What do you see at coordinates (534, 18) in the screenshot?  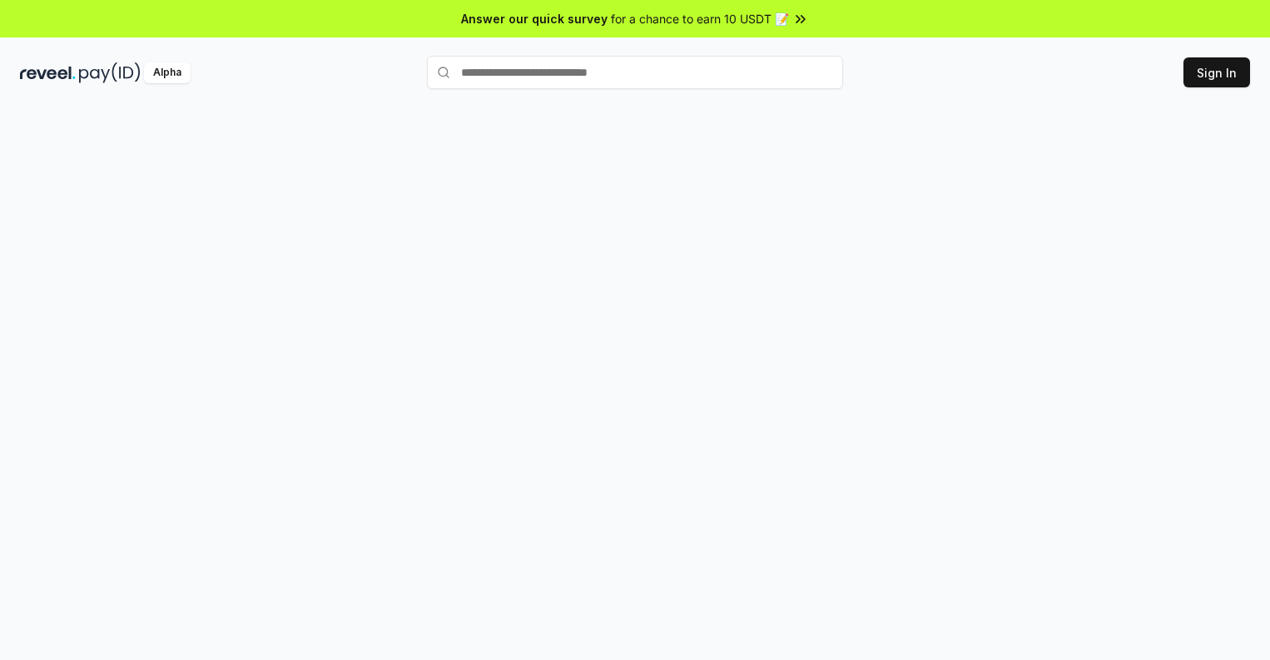 I see `span: Answer our quick survey` at bounding box center [534, 18].